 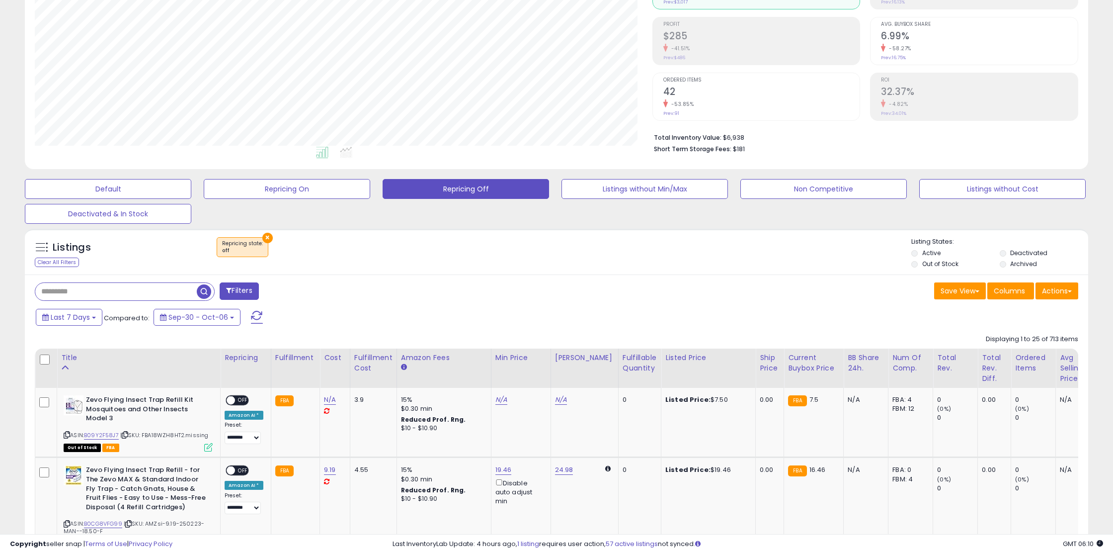 What do you see at coordinates (146, 410) in the screenshot?
I see `b: Zevo Flying Insect Trap Refill Kit Mosquitoes and Other Insects Model 3` at bounding box center [146, 410].